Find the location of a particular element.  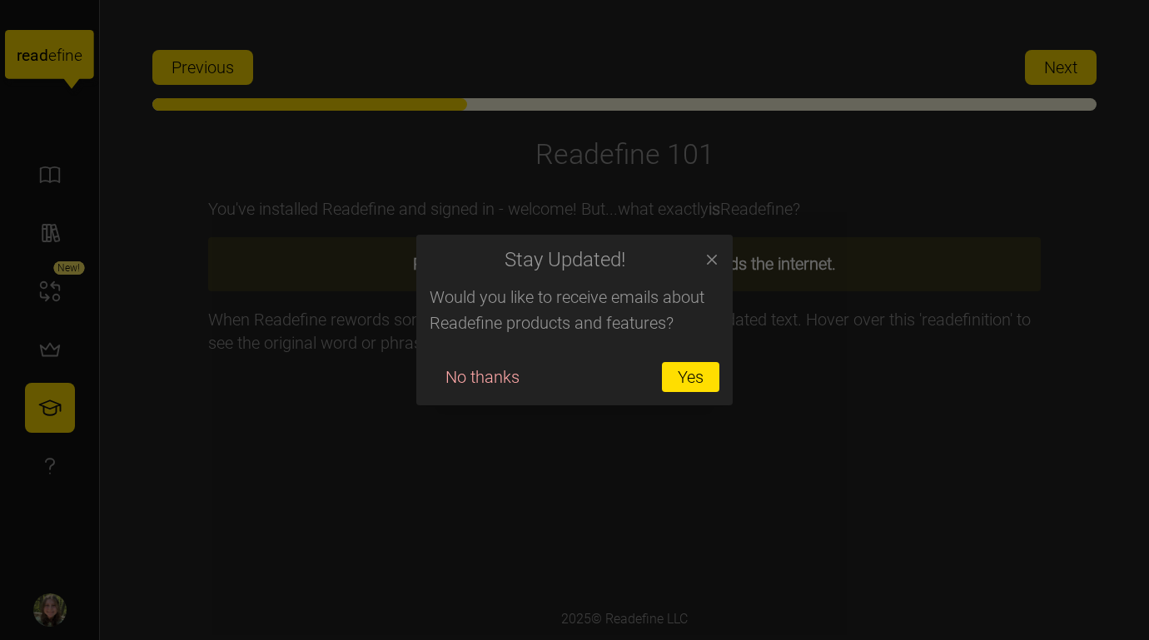

button: No thanks is located at coordinates (482, 377).